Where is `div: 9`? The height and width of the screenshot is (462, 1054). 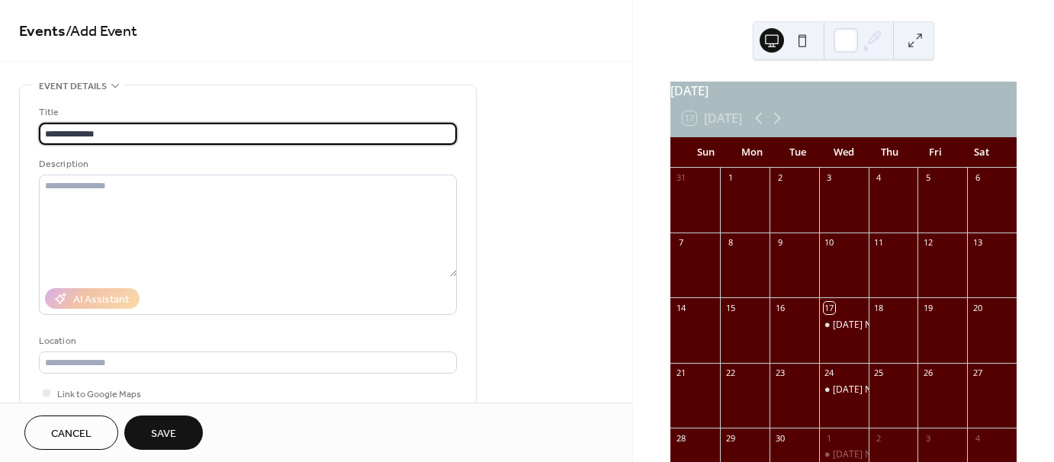 div: 9 is located at coordinates (779, 242).